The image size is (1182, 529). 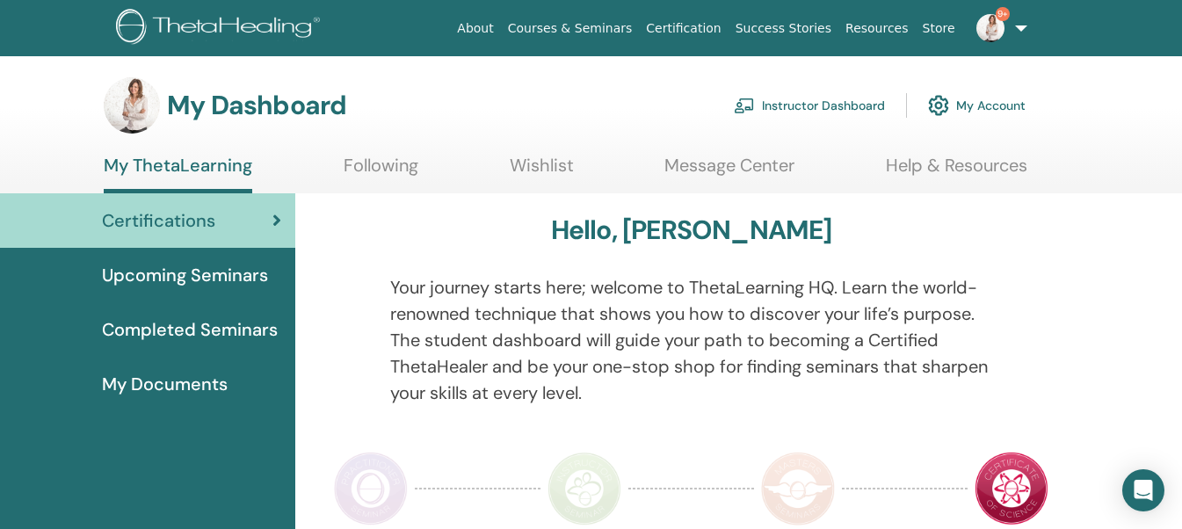 I want to click on img: logo.png, so click(x=221, y=28).